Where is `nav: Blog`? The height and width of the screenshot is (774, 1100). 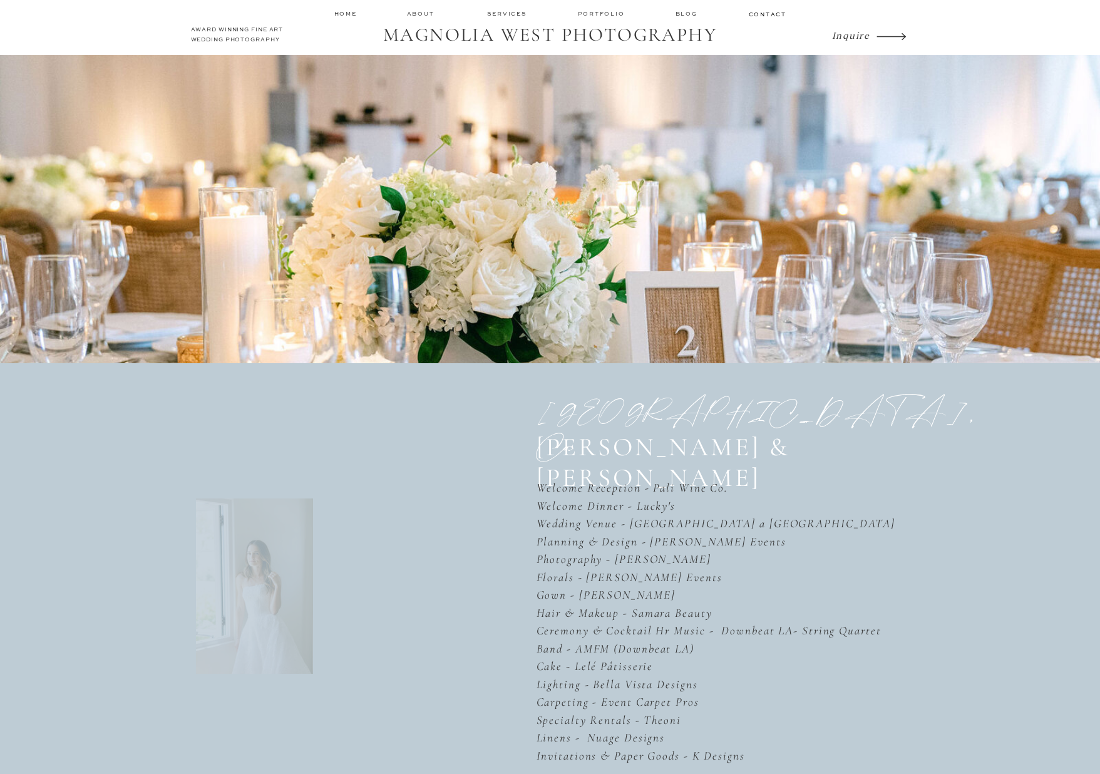 nav: Blog is located at coordinates (688, 14).